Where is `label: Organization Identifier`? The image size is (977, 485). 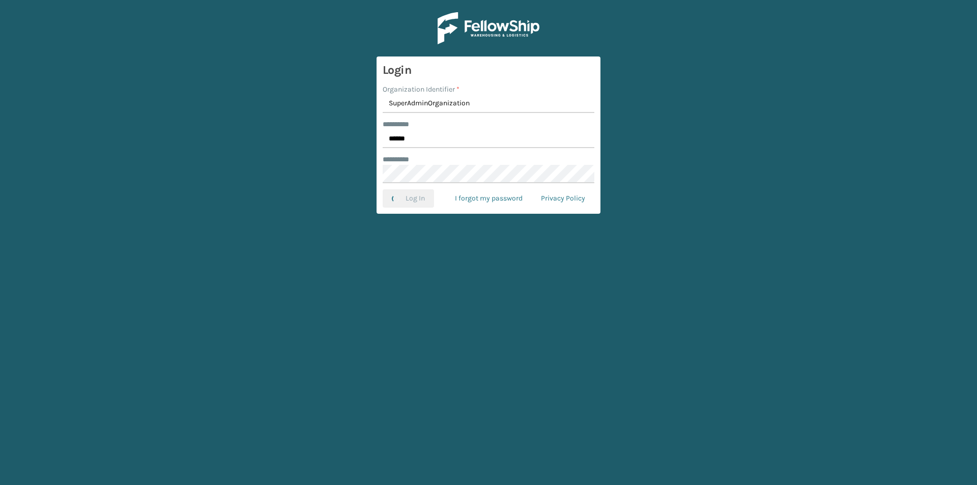 label: Organization Identifier is located at coordinates (421, 89).